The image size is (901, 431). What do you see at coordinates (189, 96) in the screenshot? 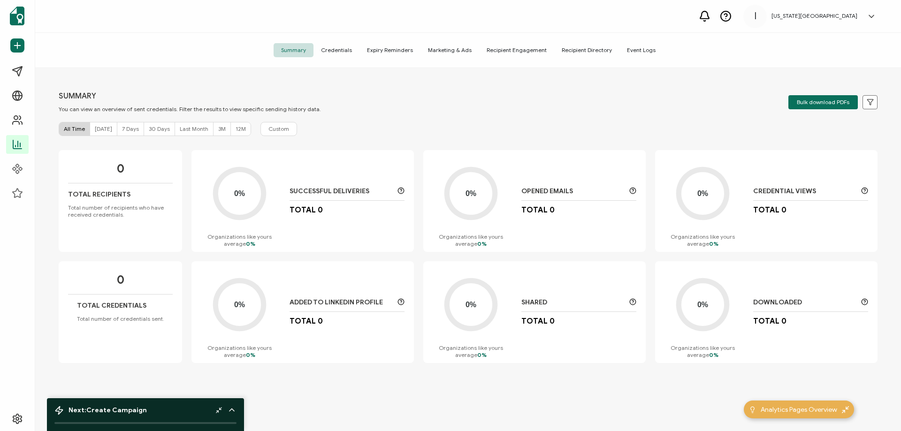
I see `p: SUMMARY` at bounding box center [189, 96].